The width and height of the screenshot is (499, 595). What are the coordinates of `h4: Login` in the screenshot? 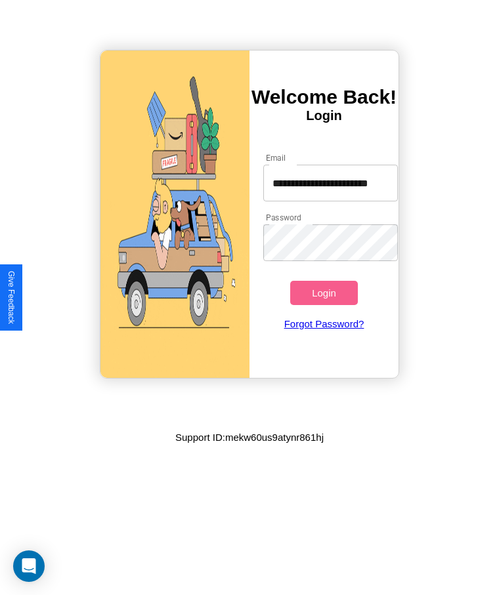 It's located at (324, 116).